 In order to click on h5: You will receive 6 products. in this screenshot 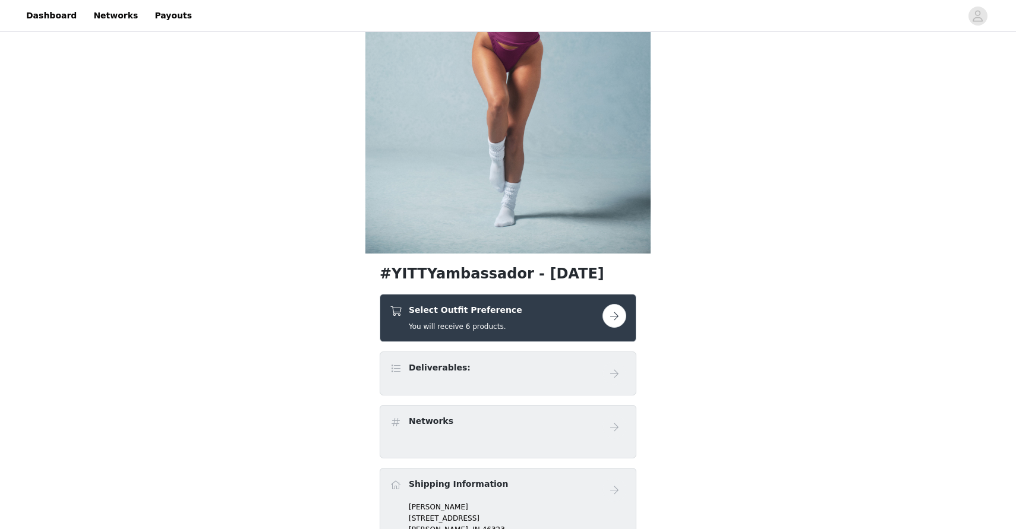, I will do `click(465, 327)`.